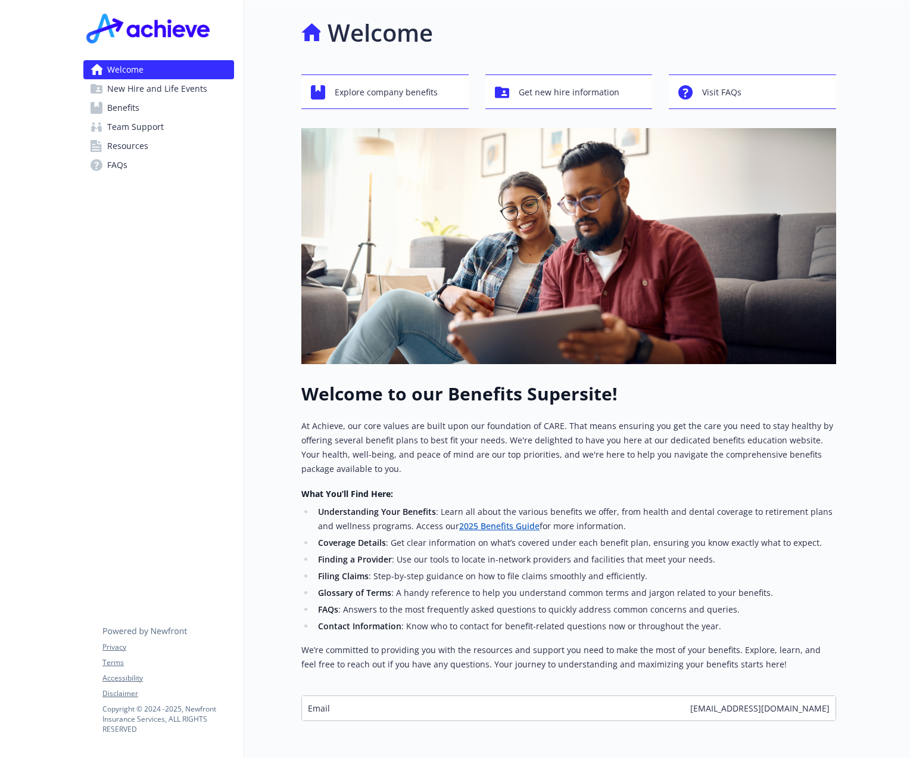  Describe the element at coordinates (347, 493) in the screenshot. I see `strong: What You’ll Find Here:` at that location.